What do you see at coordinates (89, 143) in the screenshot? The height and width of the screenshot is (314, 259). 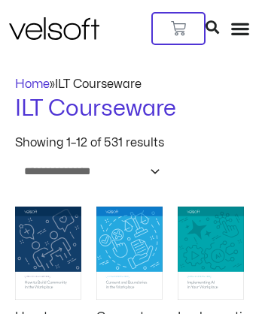 I see `p: Showing 1–12 of 531 results` at bounding box center [89, 143].